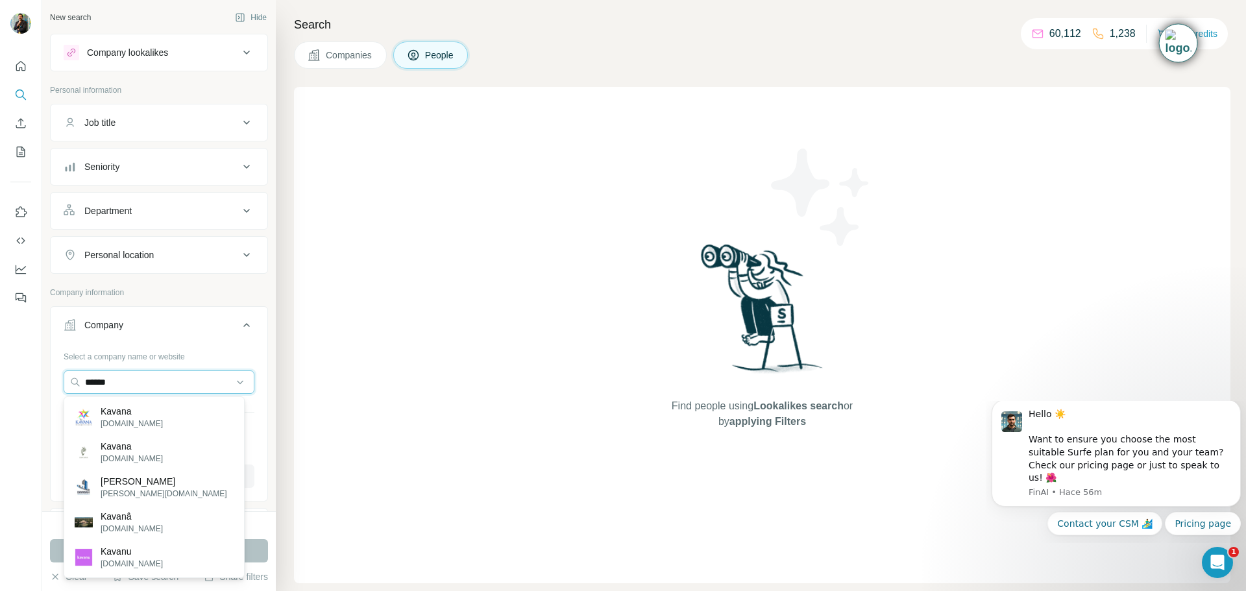 Image resolution: width=1246 pixels, height=591 pixels. What do you see at coordinates (21, 269) in the screenshot?
I see `button: Dashboard` at bounding box center [21, 269].